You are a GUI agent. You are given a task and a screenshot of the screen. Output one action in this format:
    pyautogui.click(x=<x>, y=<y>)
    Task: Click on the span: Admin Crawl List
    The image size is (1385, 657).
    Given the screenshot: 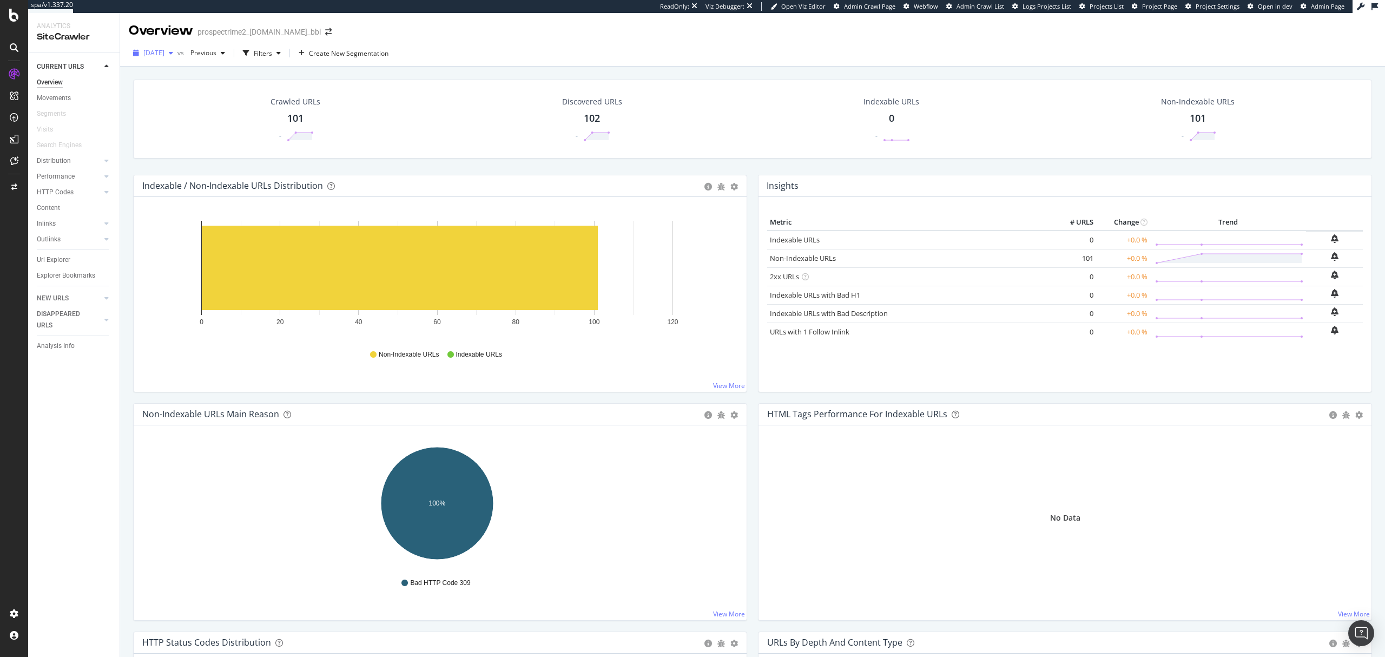 What is the action you would take?
    pyautogui.click(x=980, y=6)
    